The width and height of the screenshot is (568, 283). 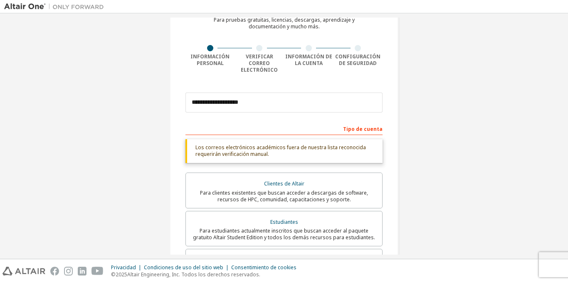 What do you see at coordinates (281, 150) in the screenshot?
I see `font: Los correos electrónicos académicos fuera de nuestra lista reconocida requerirán verificación man...` at bounding box center [281, 150].